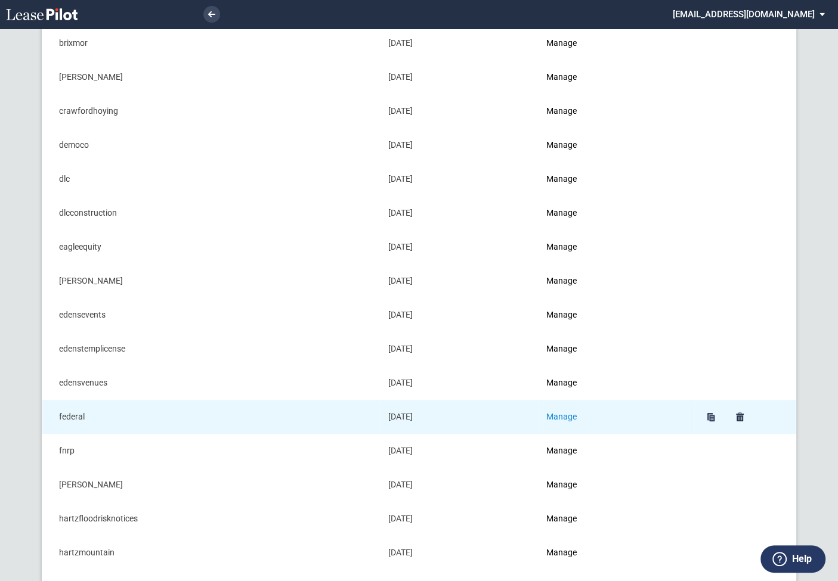  Describe the element at coordinates (211, 111) in the screenshot. I see `td: crawfordhoying` at that location.